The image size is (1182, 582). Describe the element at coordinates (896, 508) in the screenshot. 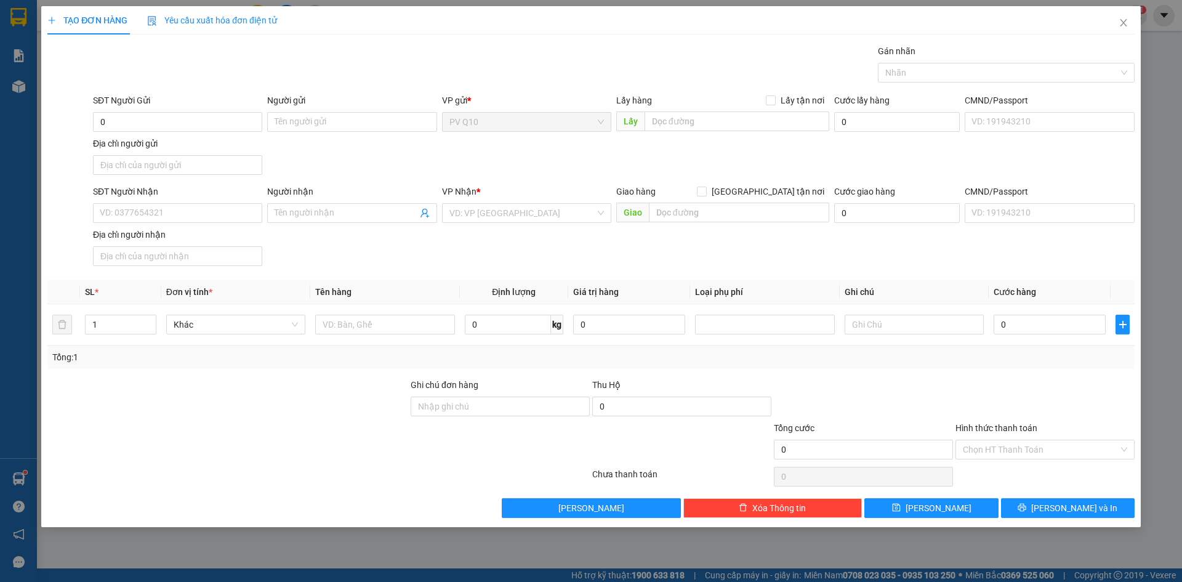

I see `span: save` at that location.